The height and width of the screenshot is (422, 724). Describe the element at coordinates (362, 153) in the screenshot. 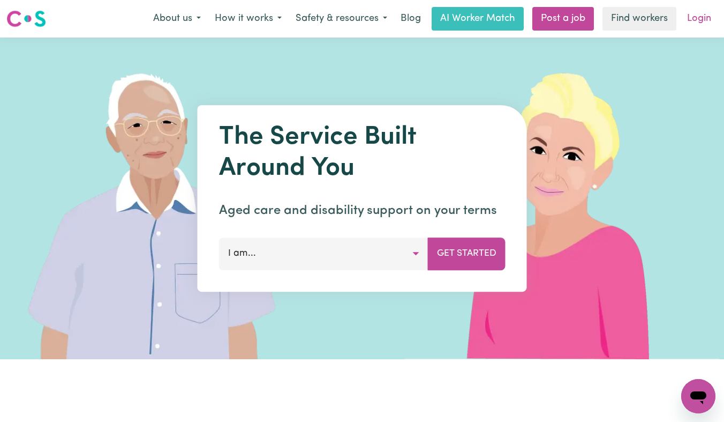

I see `h1: The Service Built Around You` at that location.